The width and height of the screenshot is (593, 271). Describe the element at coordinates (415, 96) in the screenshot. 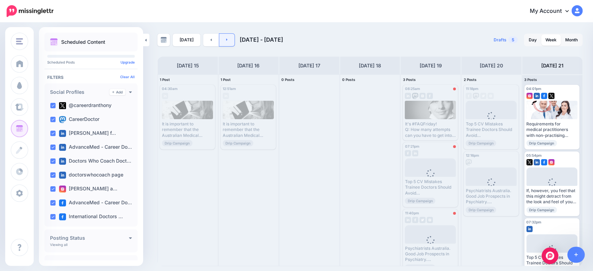

I see `img: mastodon-grey-square.png` at that location.